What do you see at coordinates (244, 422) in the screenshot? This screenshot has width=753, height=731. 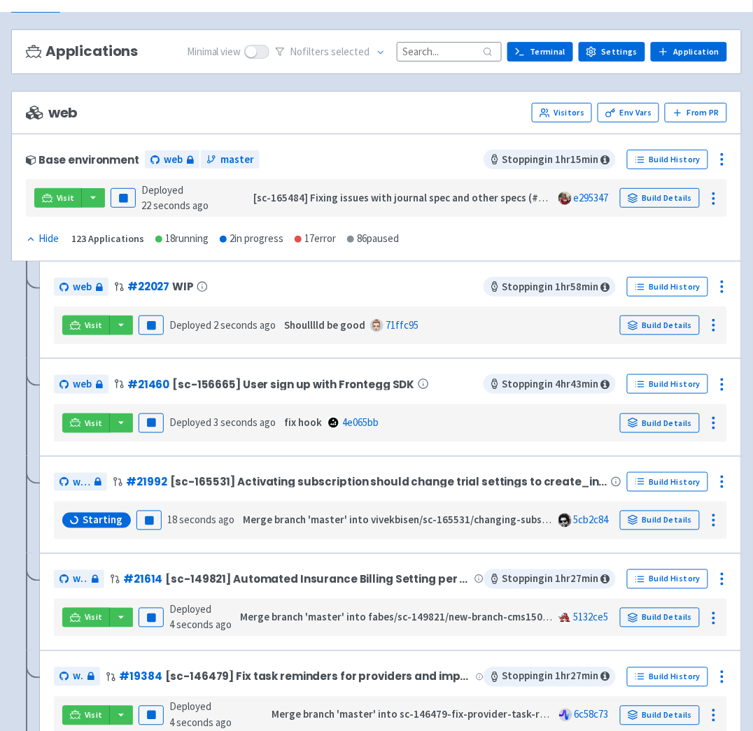 I see `time: 3 seconds ago` at bounding box center [244, 422].